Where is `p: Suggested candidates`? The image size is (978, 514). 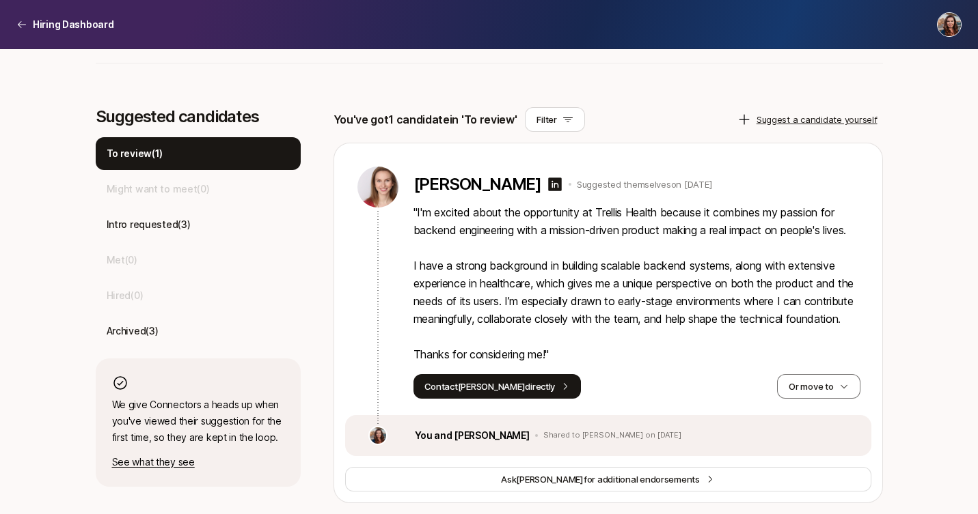 p: Suggested candidates is located at coordinates (198, 117).